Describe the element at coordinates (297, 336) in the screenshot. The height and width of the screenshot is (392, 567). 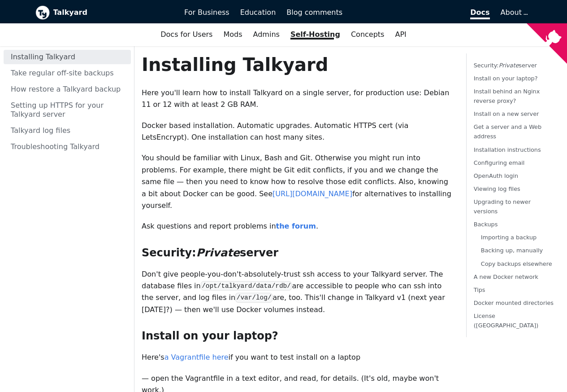
I see `h3: Install on your laptop?` at that location.